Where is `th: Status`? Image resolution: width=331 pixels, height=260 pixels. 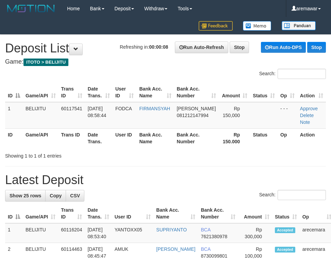
th: Status is located at coordinates (263, 138).